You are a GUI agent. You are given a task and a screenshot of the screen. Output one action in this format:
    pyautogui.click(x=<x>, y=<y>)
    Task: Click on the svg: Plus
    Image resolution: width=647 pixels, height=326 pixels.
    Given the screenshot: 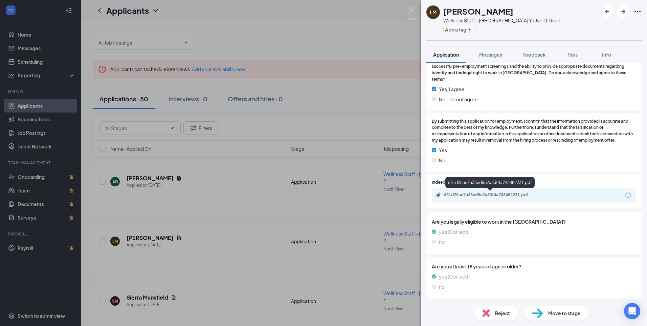 What is the action you would take?
    pyautogui.click(x=470, y=29)
    